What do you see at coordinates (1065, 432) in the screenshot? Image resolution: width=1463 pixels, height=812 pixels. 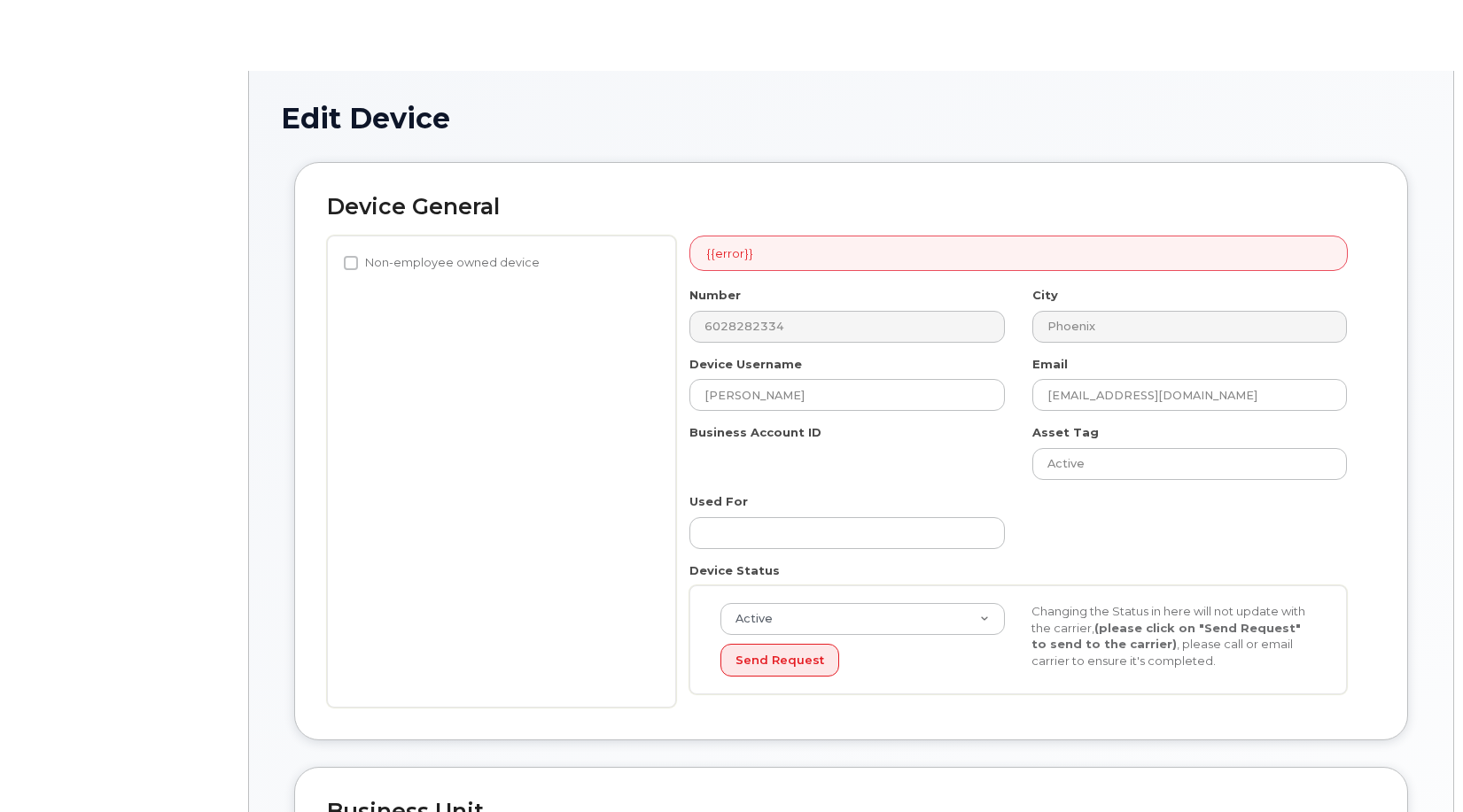 I see `label: Asset Tag` at bounding box center [1065, 432].